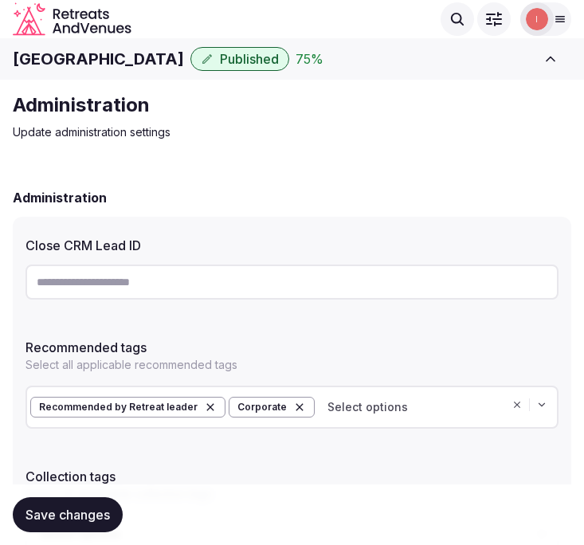 This screenshot has width=584, height=545. What do you see at coordinates (291, 245) in the screenshot?
I see `label: Close CRM Lead ID` at bounding box center [291, 245].